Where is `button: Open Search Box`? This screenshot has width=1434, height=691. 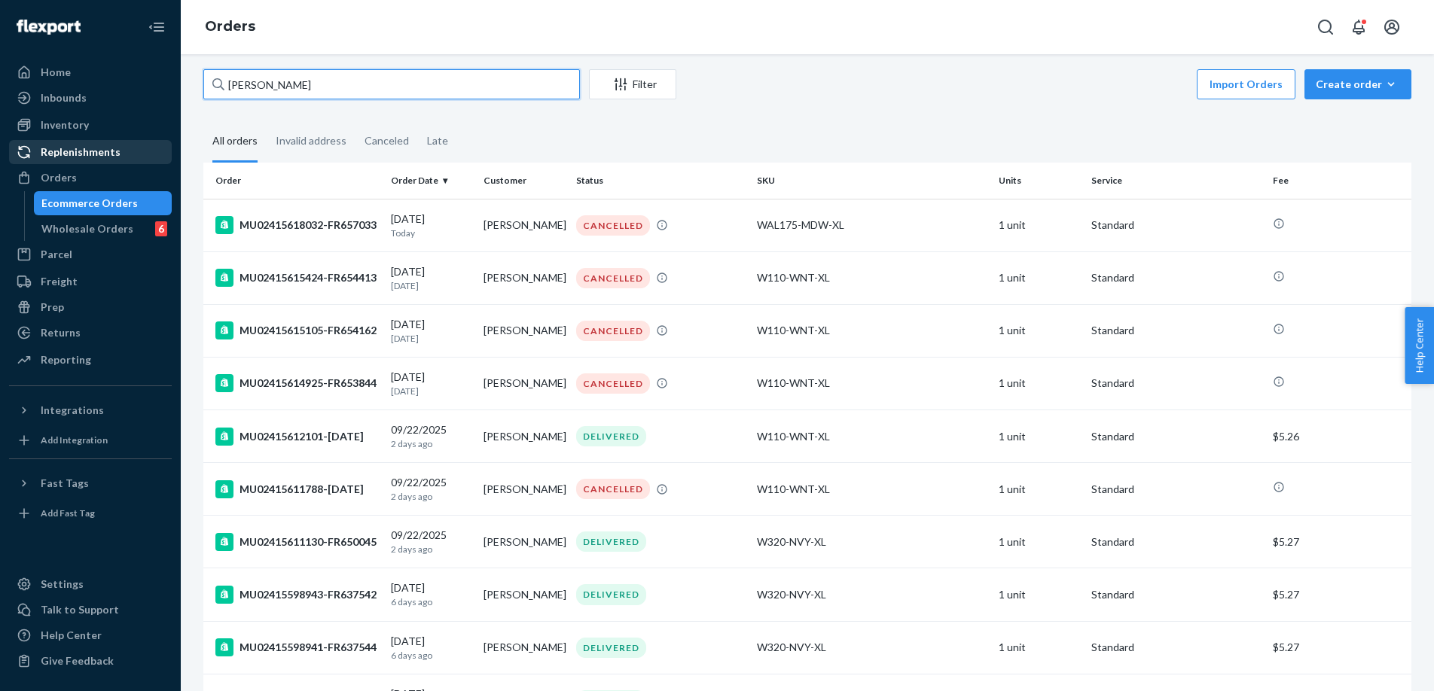
button: Open Search Box is located at coordinates (1325, 27).